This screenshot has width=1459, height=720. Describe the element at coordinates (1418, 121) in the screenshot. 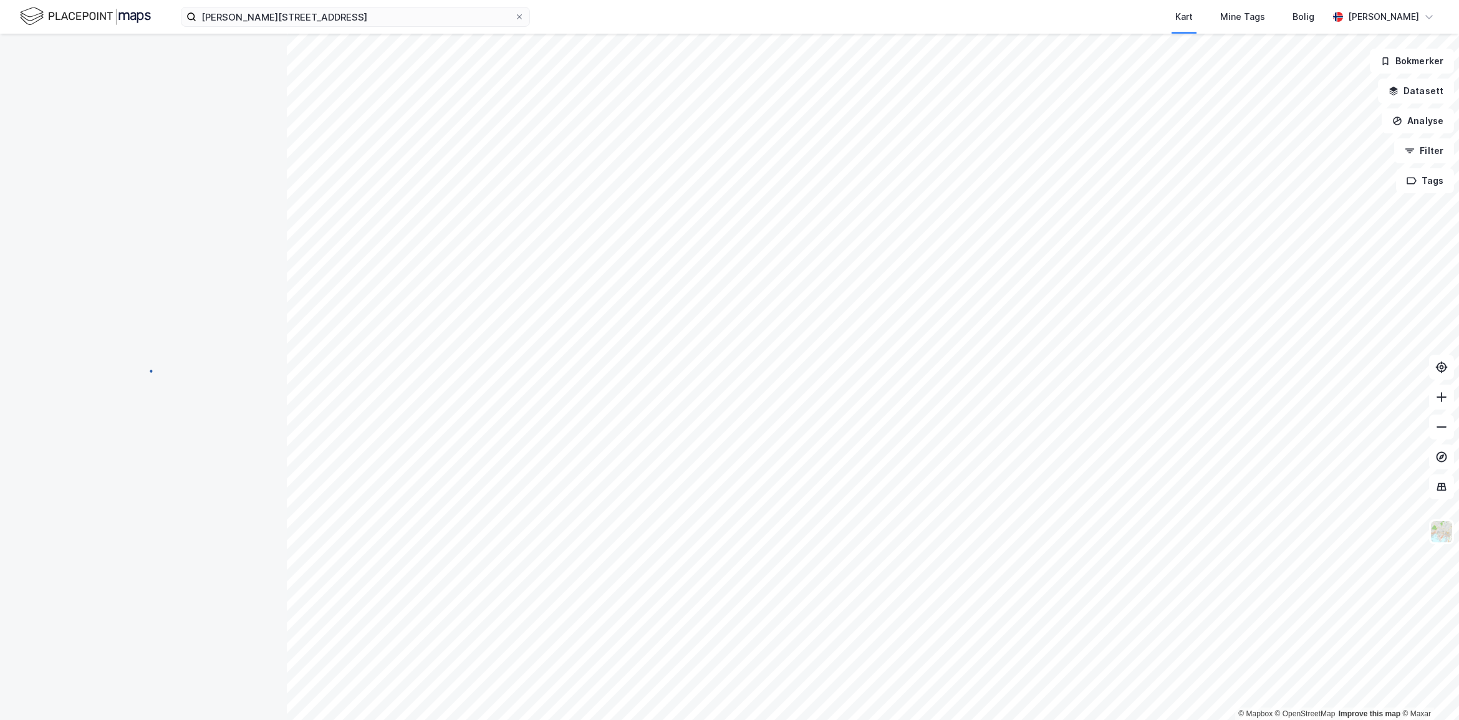

I see `button: Analyse` at that location.